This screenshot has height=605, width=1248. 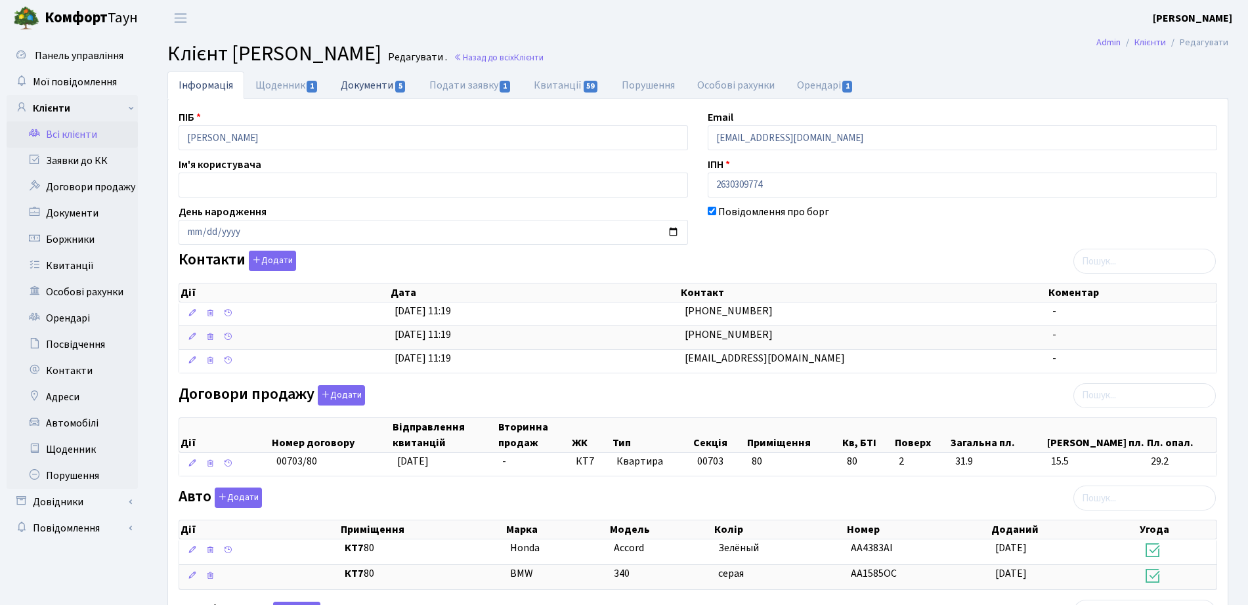 I want to click on th: Поверх, so click(x=921, y=435).